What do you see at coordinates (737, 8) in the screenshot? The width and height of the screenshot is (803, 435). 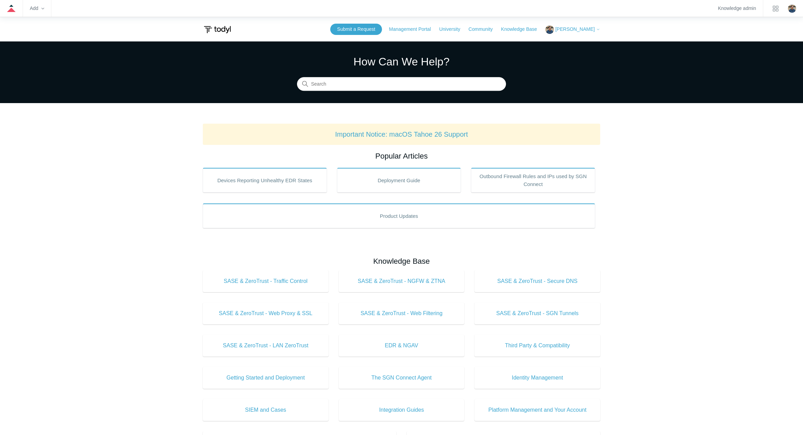 I see `a: Knowledge admin` at bounding box center [737, 8].